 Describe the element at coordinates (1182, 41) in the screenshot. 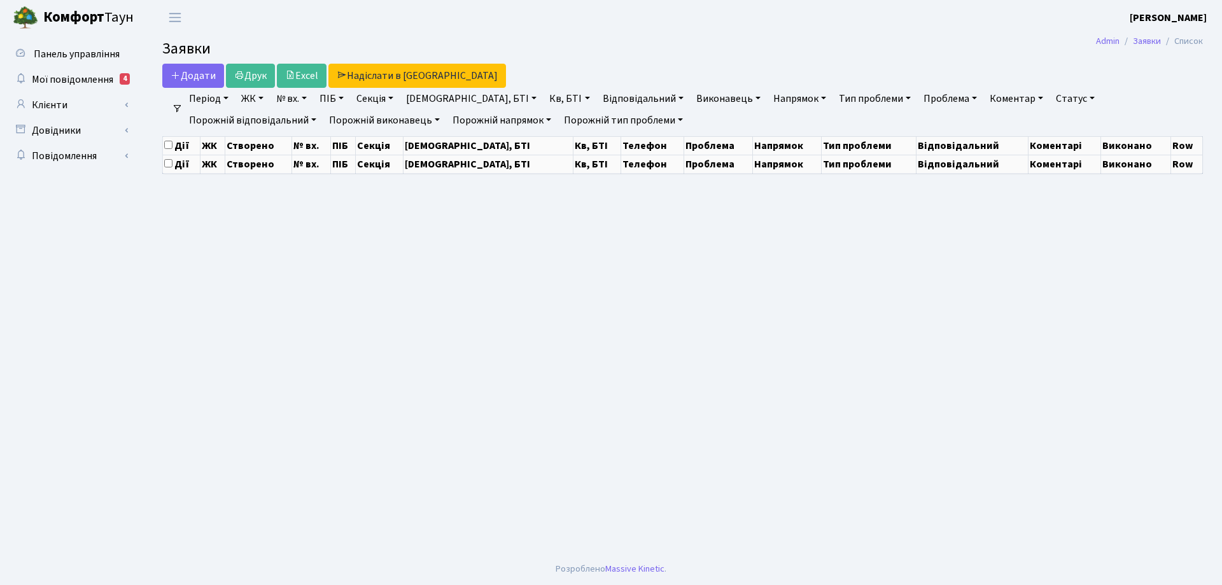

I see `li: Список` at that location.